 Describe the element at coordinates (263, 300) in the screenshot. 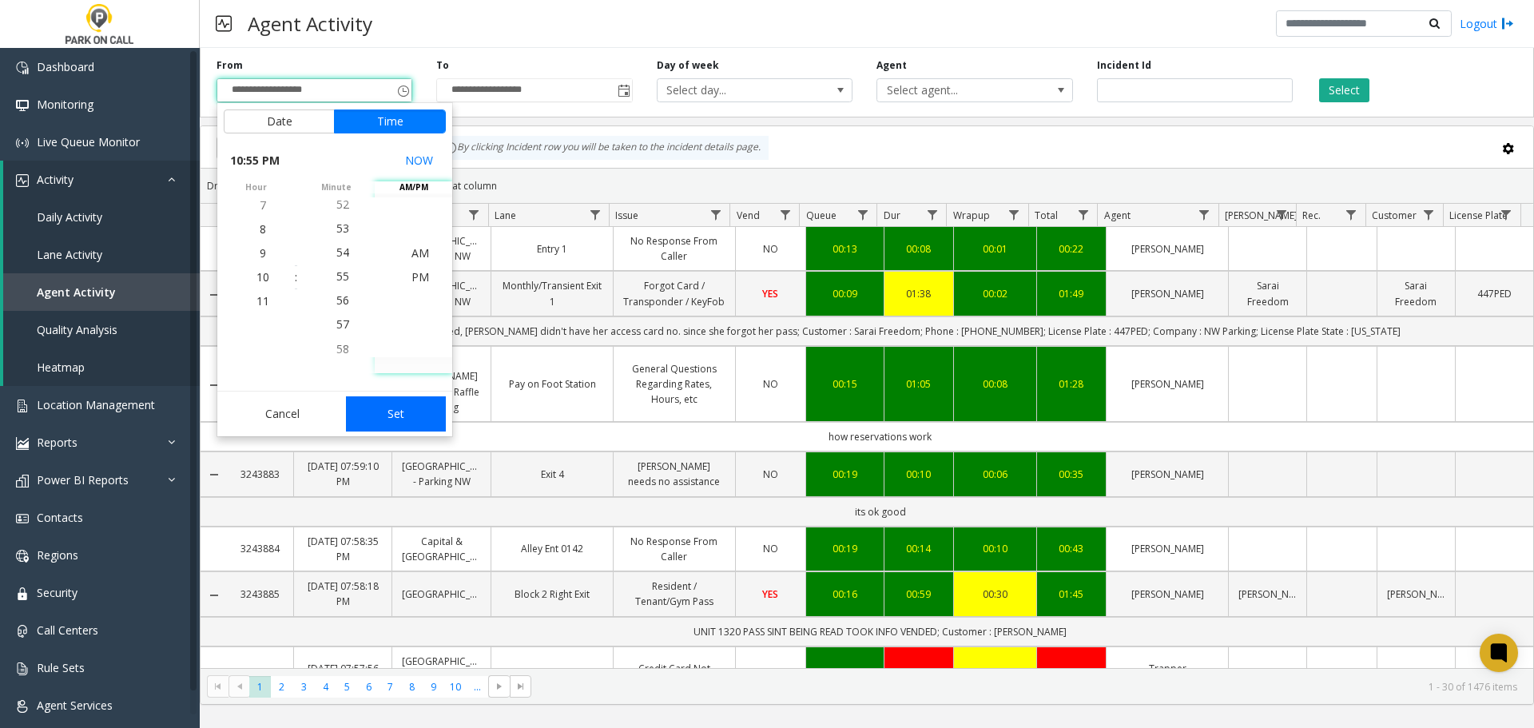

I see `span: 11` at that location.